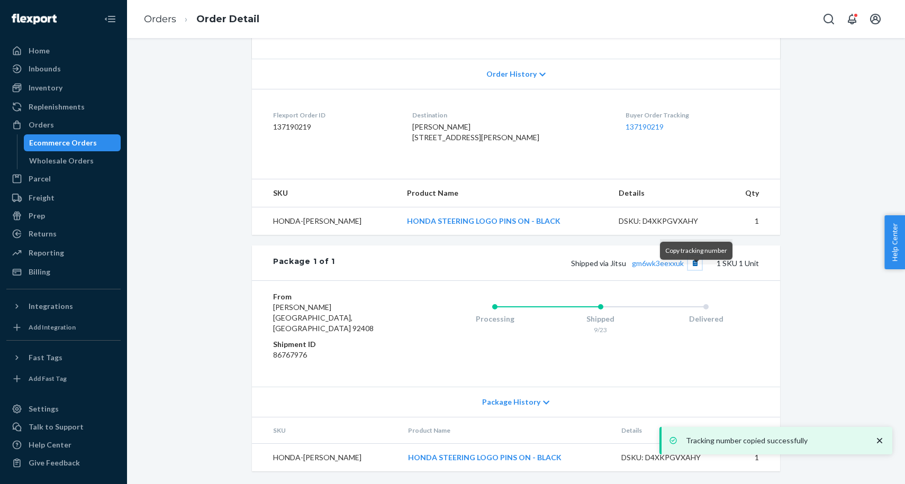 The image size is (905, 484). Describe the element at coordinates (696, 250) in the screenshot. I see `span: Copy tracking number` at that location.